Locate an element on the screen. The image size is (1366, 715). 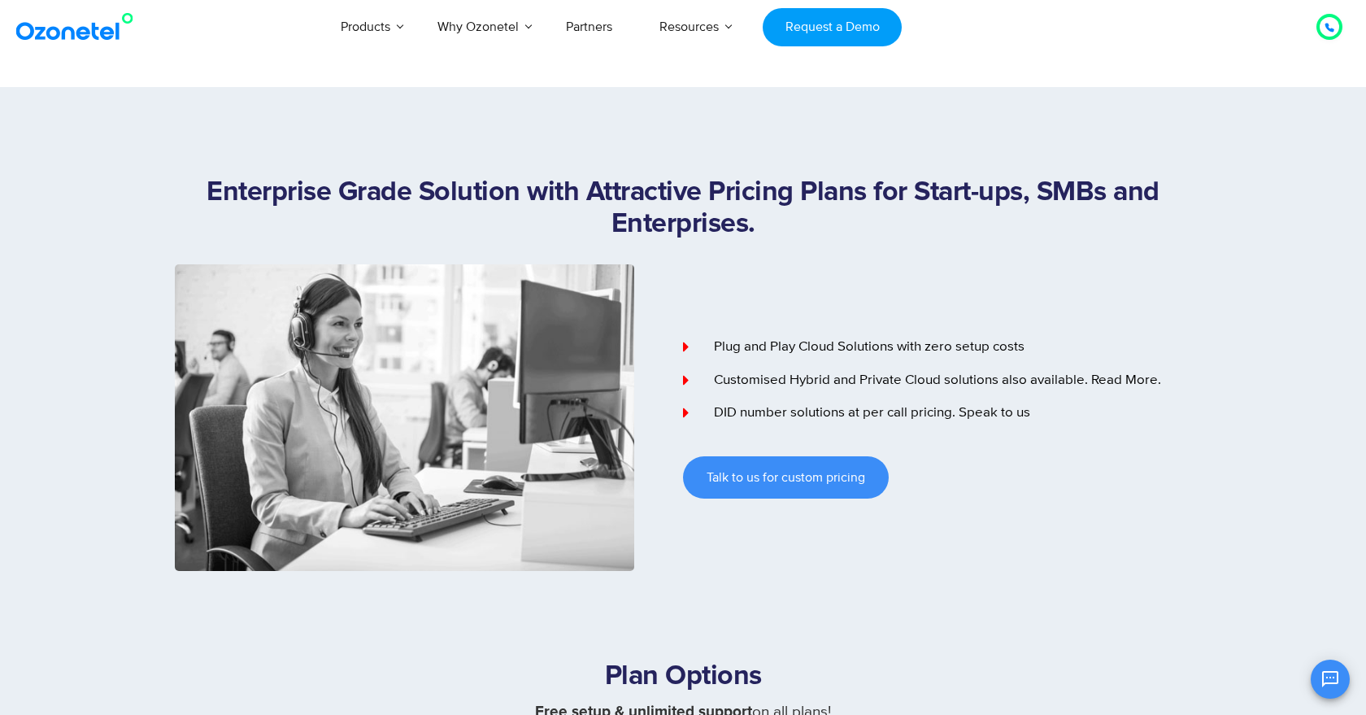
a: Talk to us for custom pricing is located at coordinates (786, 477).